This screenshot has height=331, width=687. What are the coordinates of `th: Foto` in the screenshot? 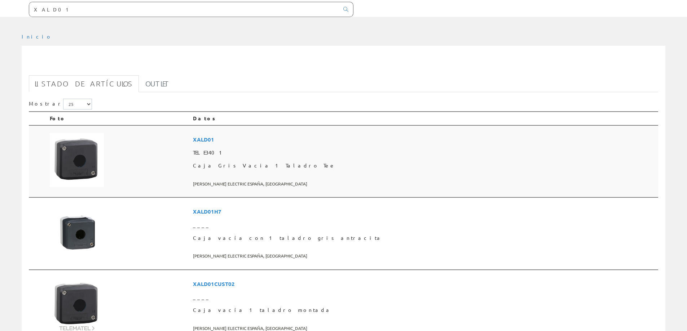 It's located at (118, 119).